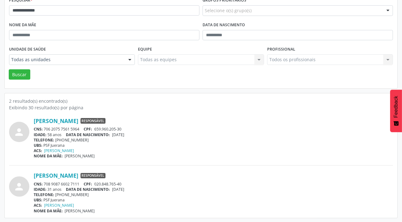  I want to click on button: Feedback - Mostrar pesquisa, so click(396, 111).